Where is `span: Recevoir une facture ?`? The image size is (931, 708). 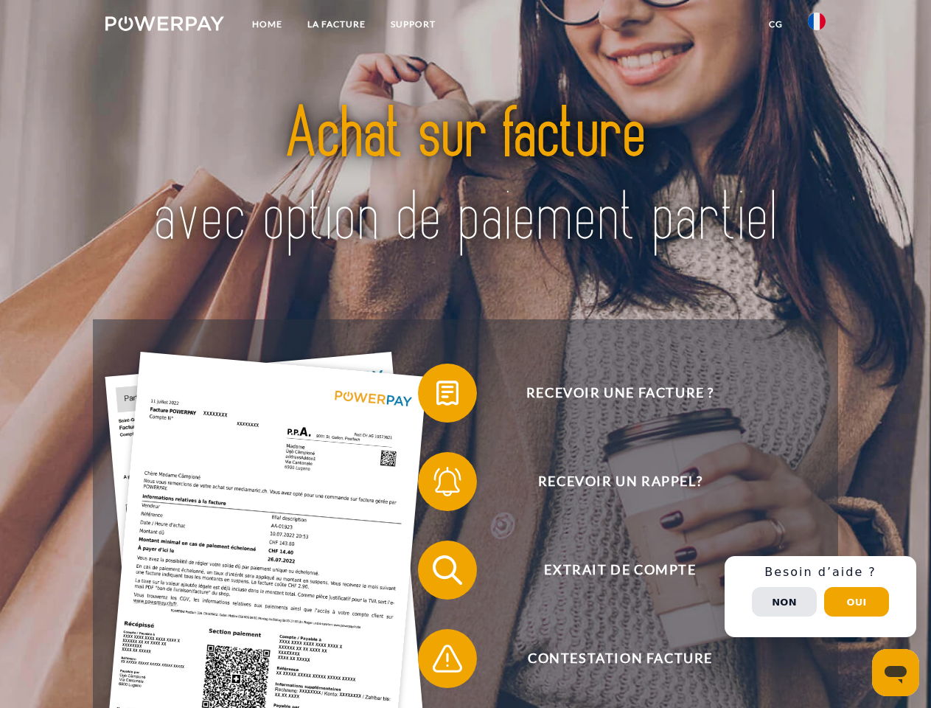
span: Recevoir une facture ? is located at coordinates (620, 393).